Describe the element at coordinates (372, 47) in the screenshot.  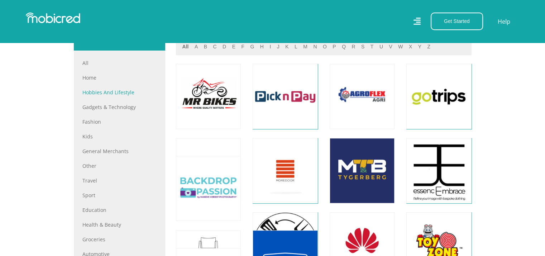
I see `button: t` at that location.